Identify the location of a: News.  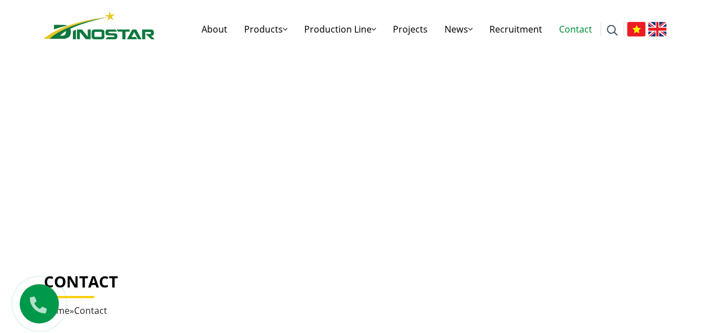
(458, 29).